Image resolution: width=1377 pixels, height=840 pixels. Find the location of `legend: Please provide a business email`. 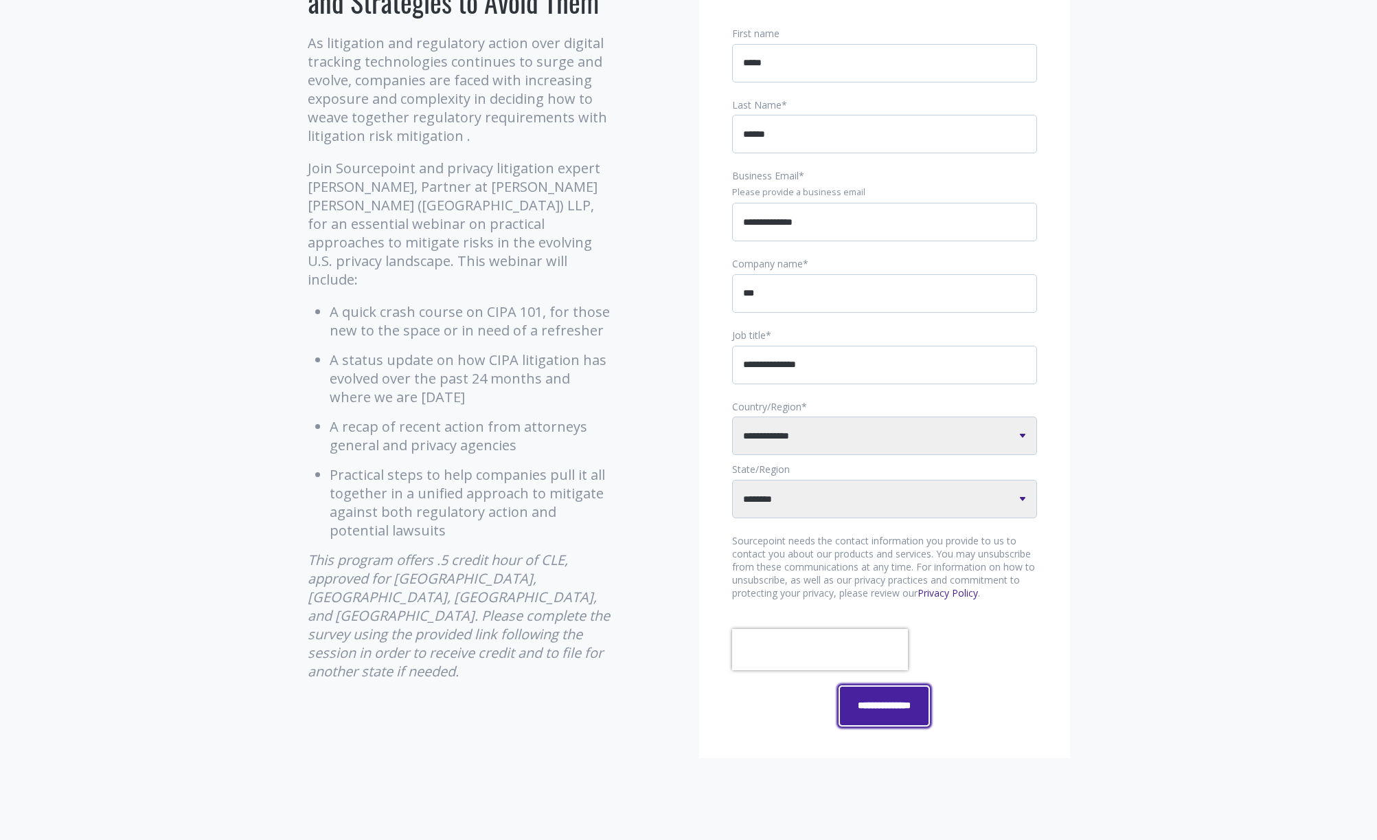

legend: Please provide a business email is located at coordinates (885, 192).